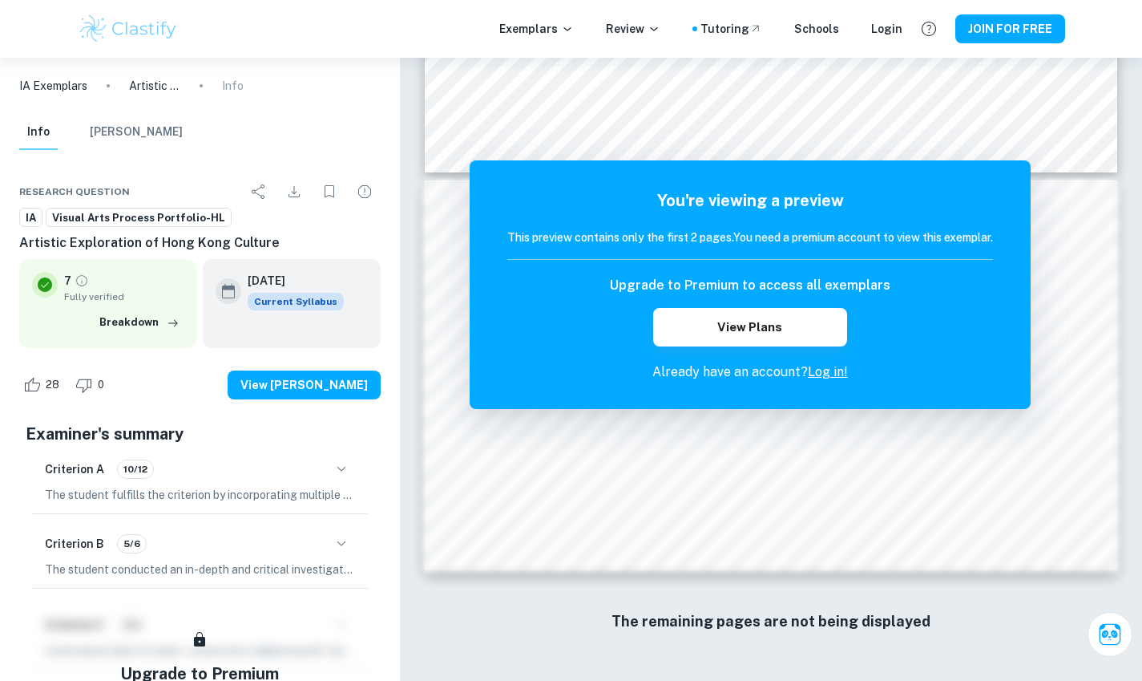  Describe the element at coordinates (52, 385) in the screenshot. I see `span: 28` at that location.